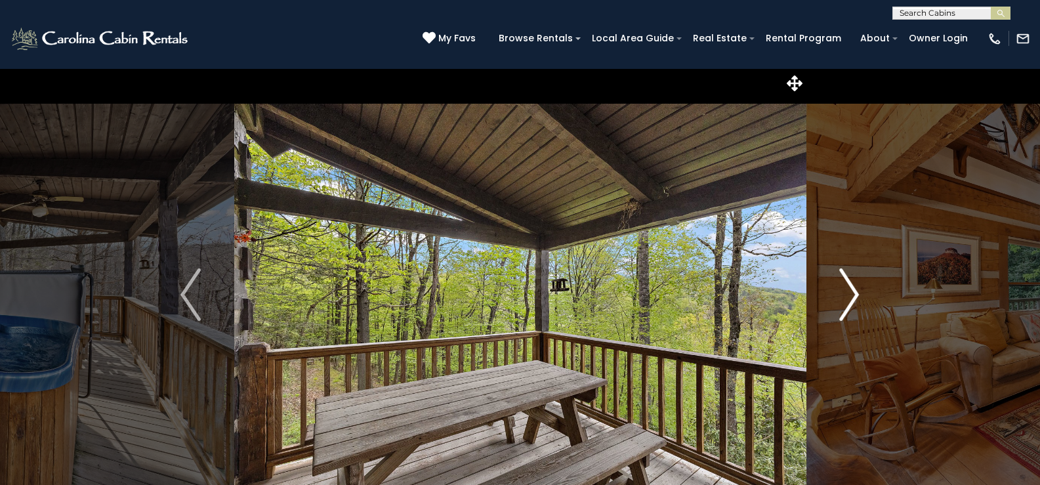 This screenshot has height=485, width=1040. What do you see at coordinates (1023, 39) in the screenshot?
I see `img: mail-regular-white.png` at bounding box center [1023, 39].